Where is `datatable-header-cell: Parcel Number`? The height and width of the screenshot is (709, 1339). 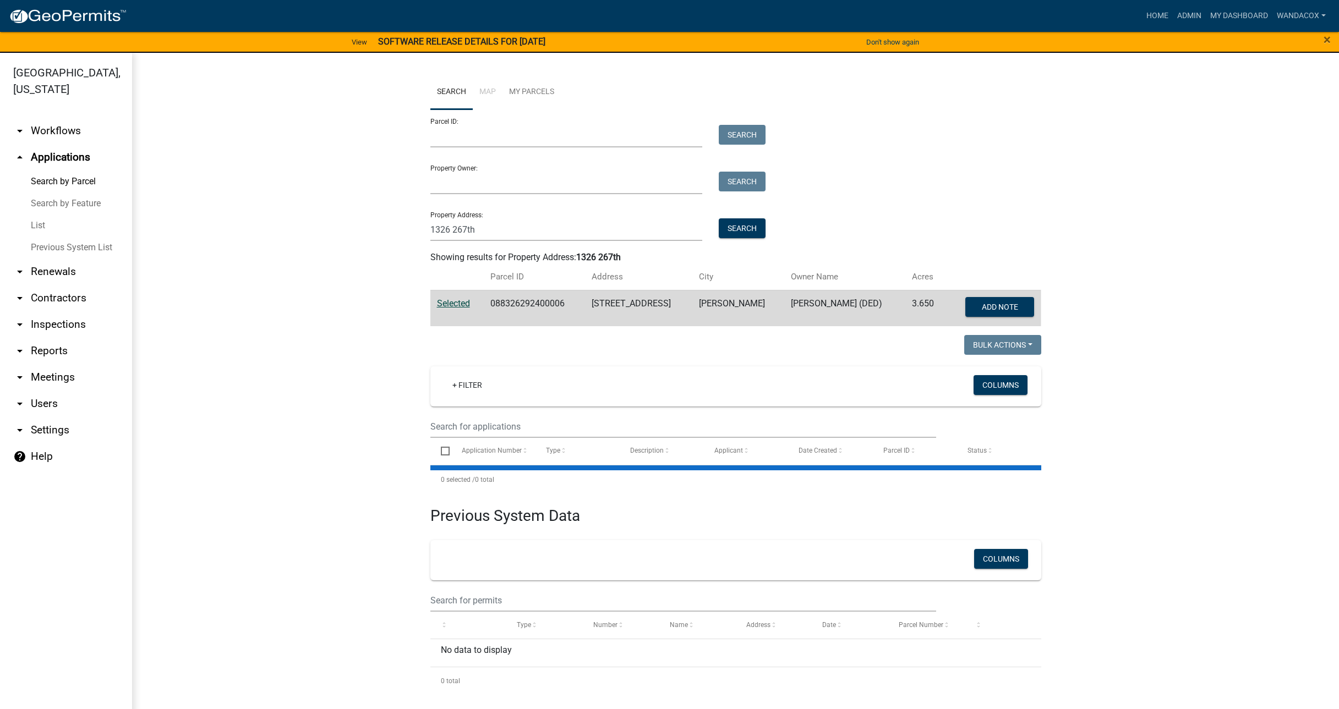
datatable-header-cell: Parcel Number is located at coordinates (926, 625).